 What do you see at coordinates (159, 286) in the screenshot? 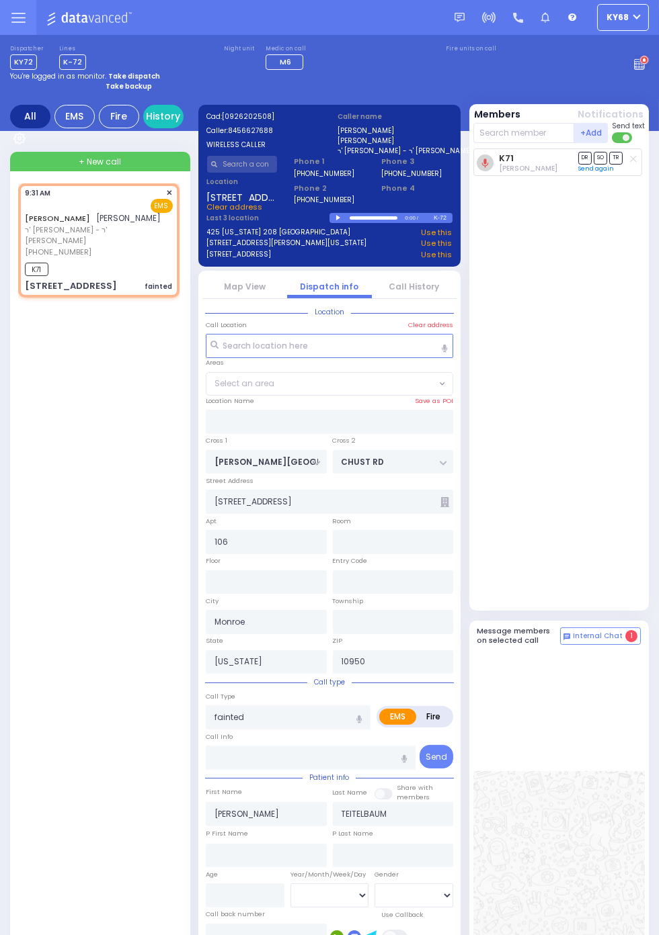
I see `div: fainted` at bounding box center [159, 286].